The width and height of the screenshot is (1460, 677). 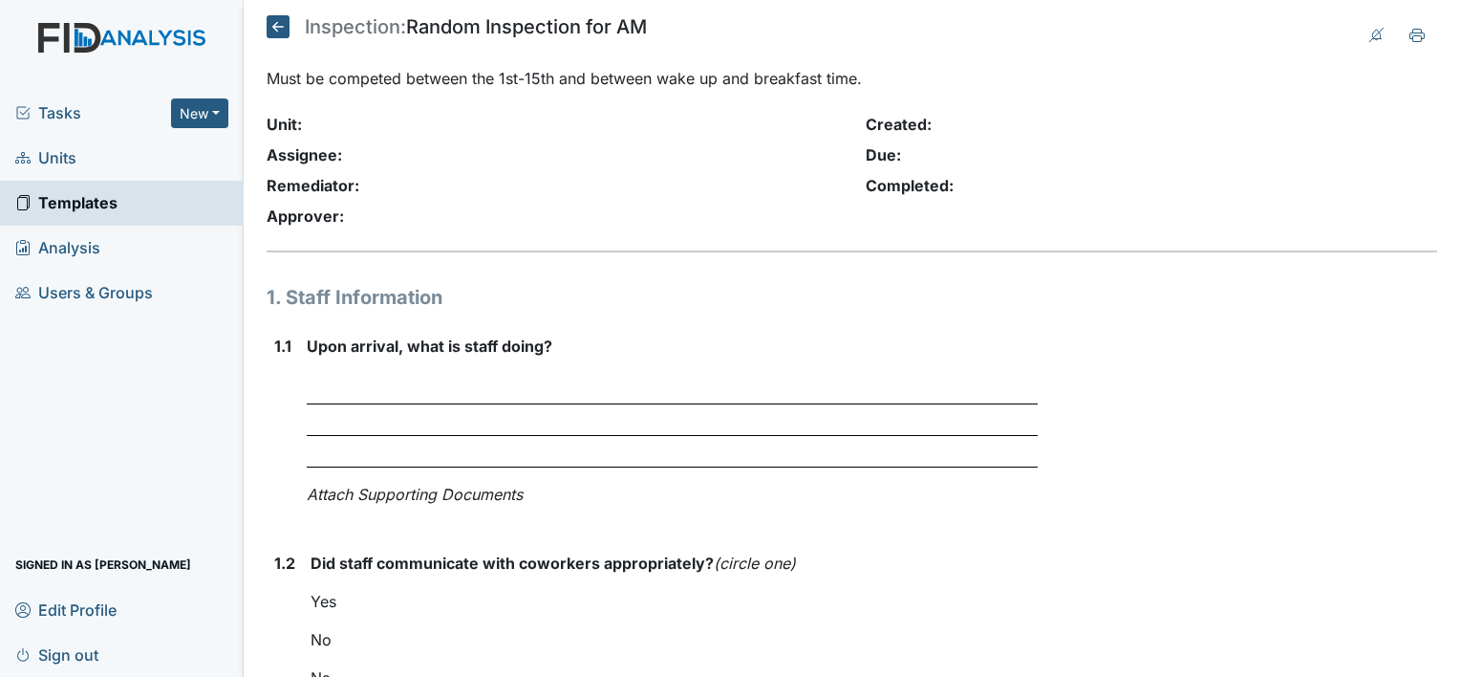 What do you see at coordinates (883, 155) in the screenshot?
I see `strong: Due:` at bounding box center [883, 155].